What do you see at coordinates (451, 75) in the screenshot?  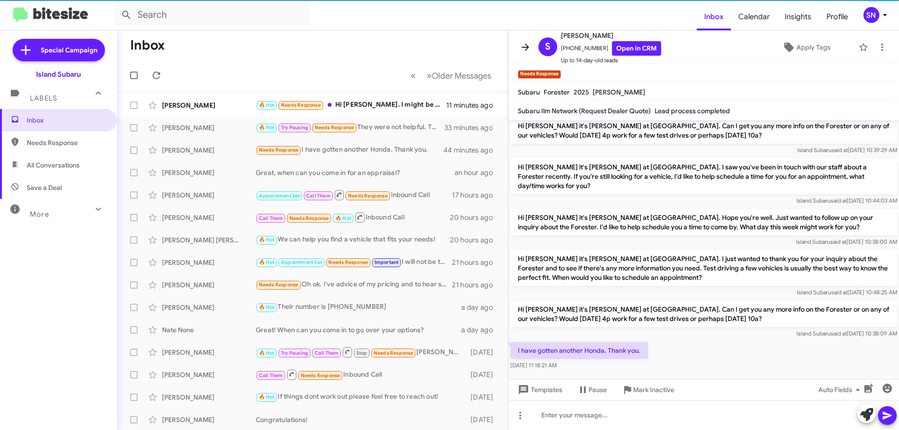 I see `nav: Page navigation example` at bounding box center [451, 75].